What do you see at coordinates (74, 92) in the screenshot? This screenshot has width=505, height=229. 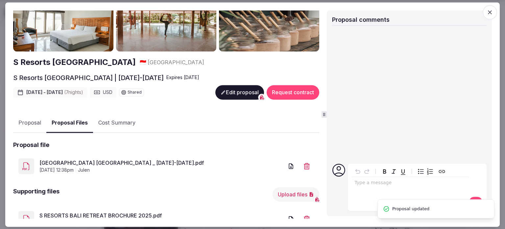 I see `span: ( 7 night s )` at bounding box center [74, 92].